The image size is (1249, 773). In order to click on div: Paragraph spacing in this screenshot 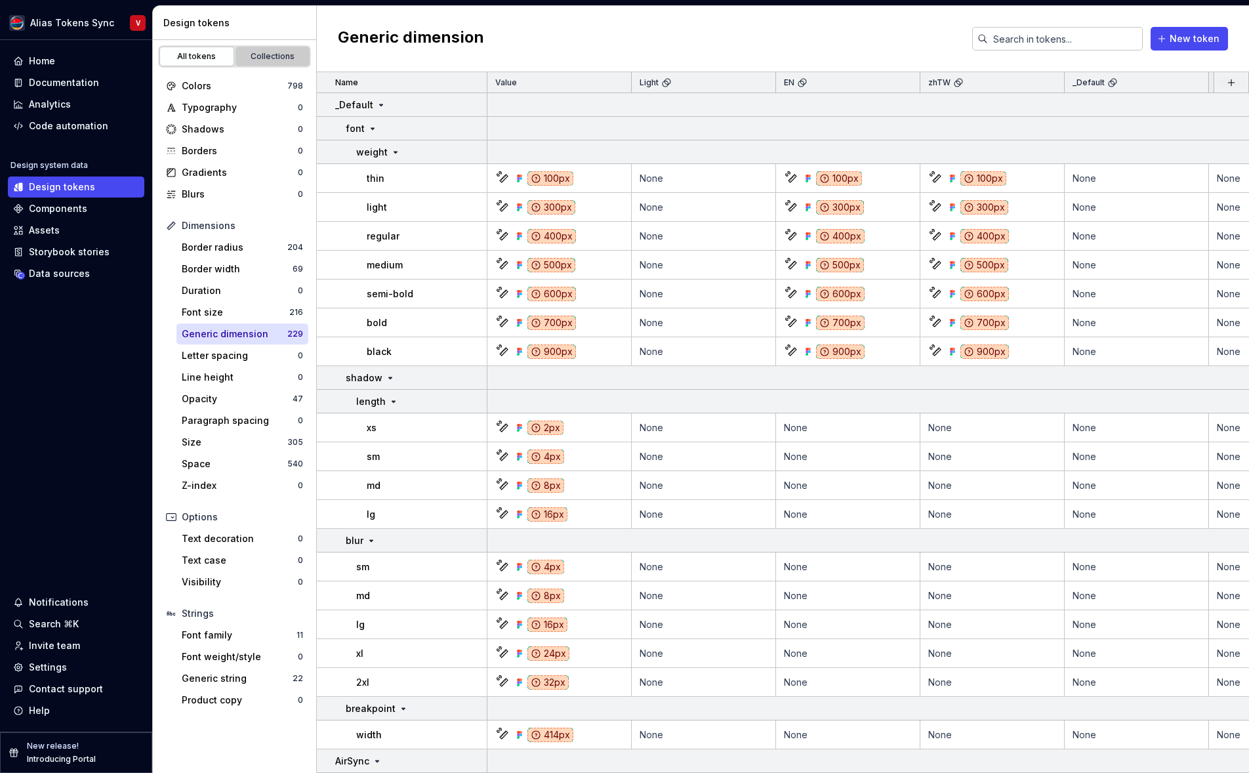, I will do `click(239, 420)`.